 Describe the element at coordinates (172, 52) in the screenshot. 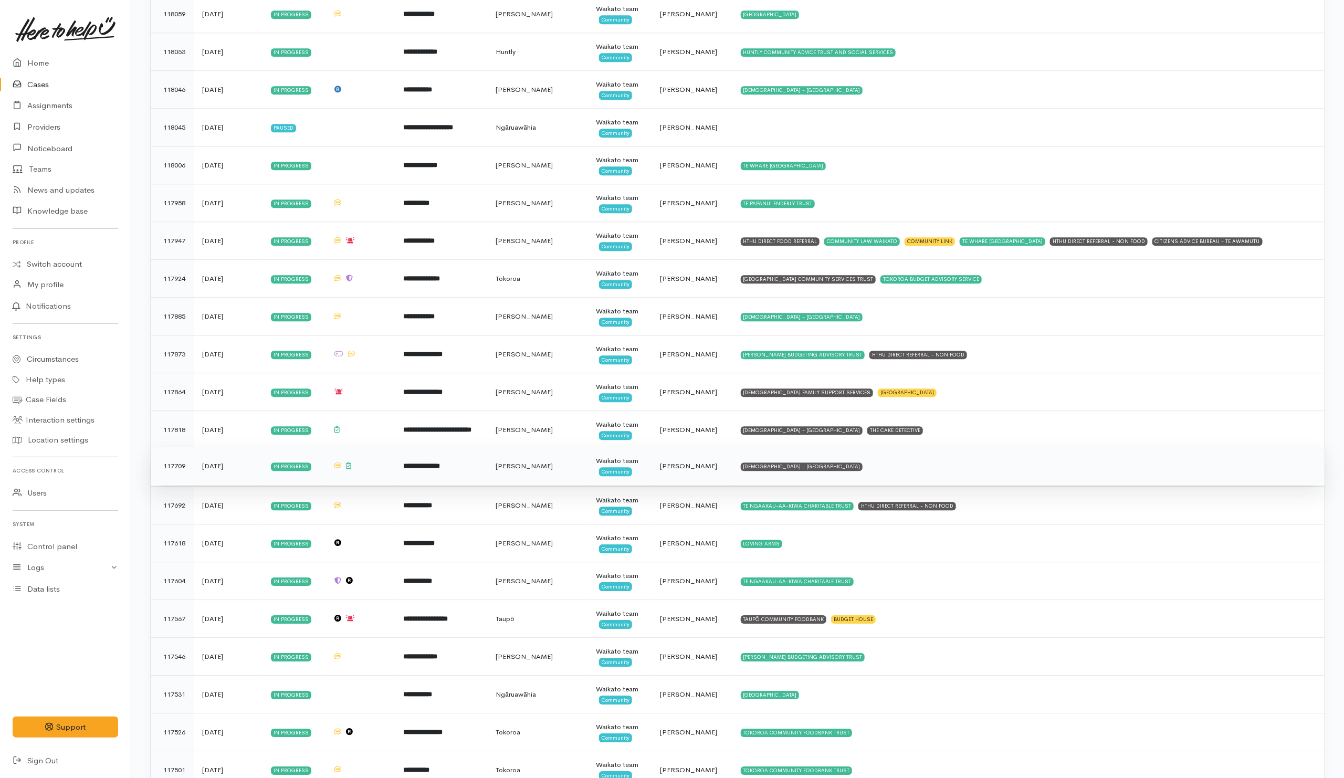

I see `td: 118053` at that location.